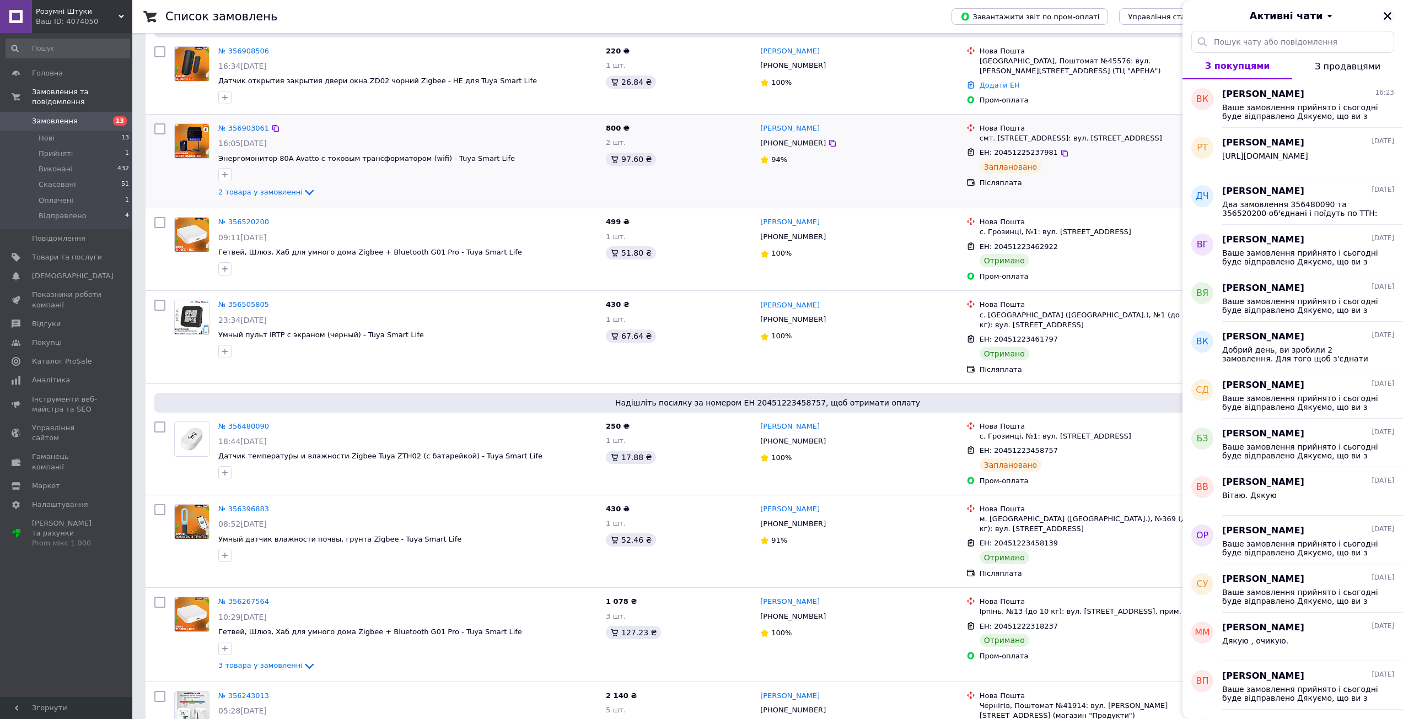 This screenshot has width=1403, height=719. I want to click on span: ДЧ, so click(1202, 196).